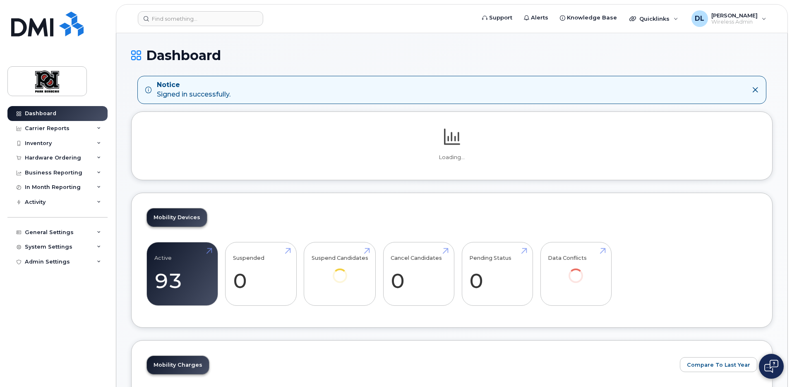 This screenshot has width=792, height=387. Describe the element at coordinates (182, 274) in the screenshot. I see `a: Active 93` at that location.